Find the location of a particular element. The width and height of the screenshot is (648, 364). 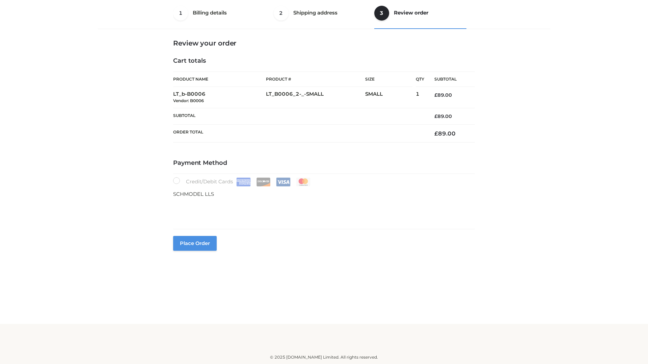

img: Discover is located at coordinates (263, 182).